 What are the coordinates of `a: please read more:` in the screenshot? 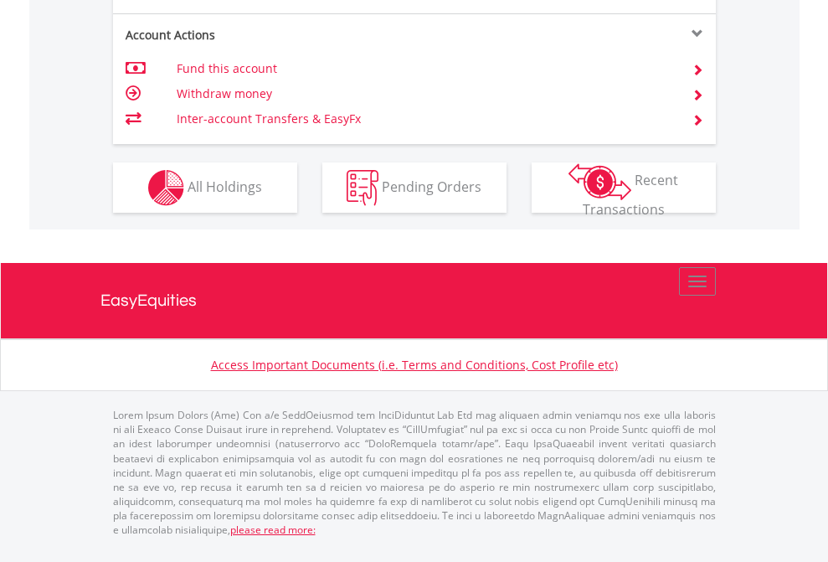 It's located at (273, 529).